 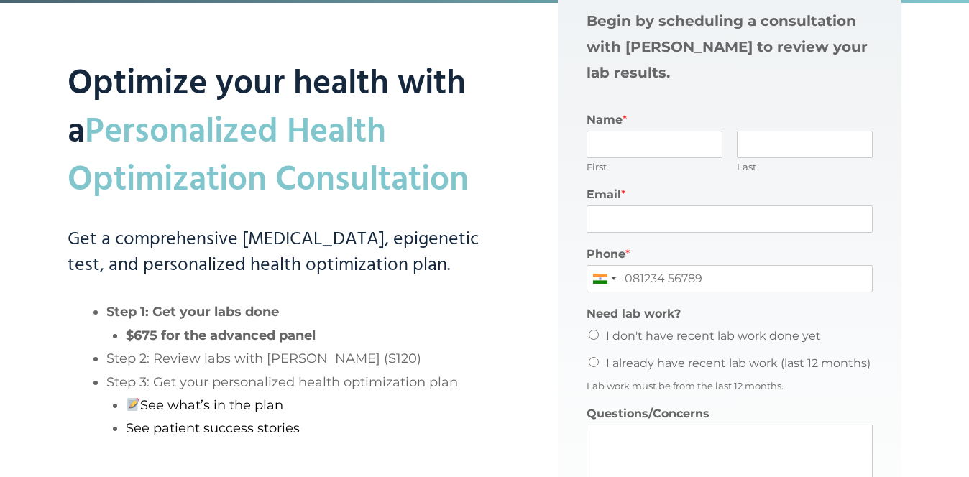 What do you see at coordinates (604, 279) in the screenshot?
I see `div: India (भारत): +91` at bounding box center [604, 279].